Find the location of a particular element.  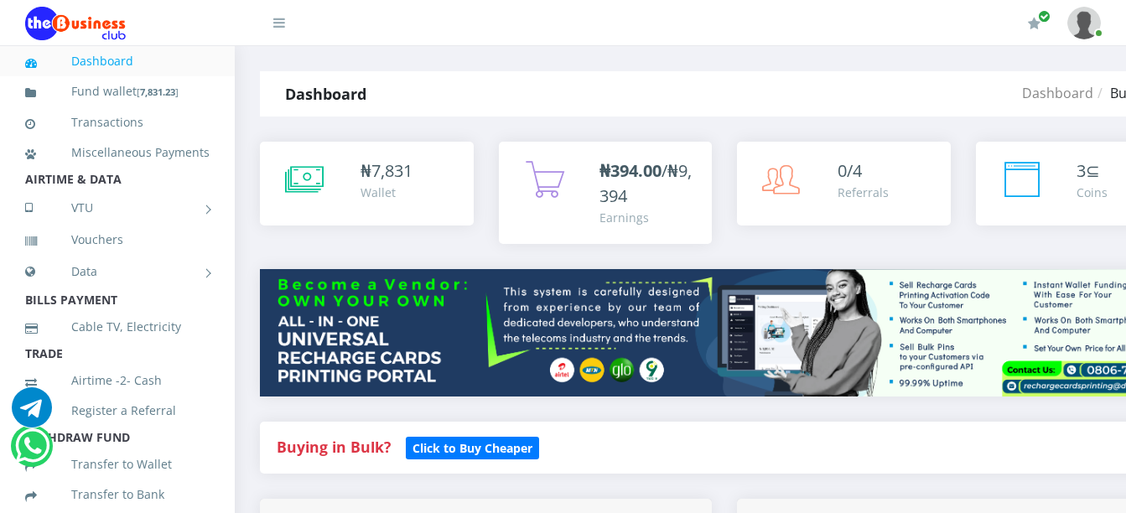

a: Transfer to Wallet is located at coordinates (117, 465).